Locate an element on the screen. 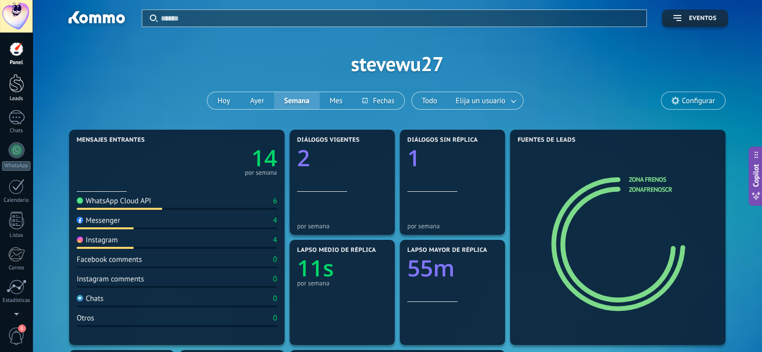  div: Instagram is located at coordinates (97, 240).